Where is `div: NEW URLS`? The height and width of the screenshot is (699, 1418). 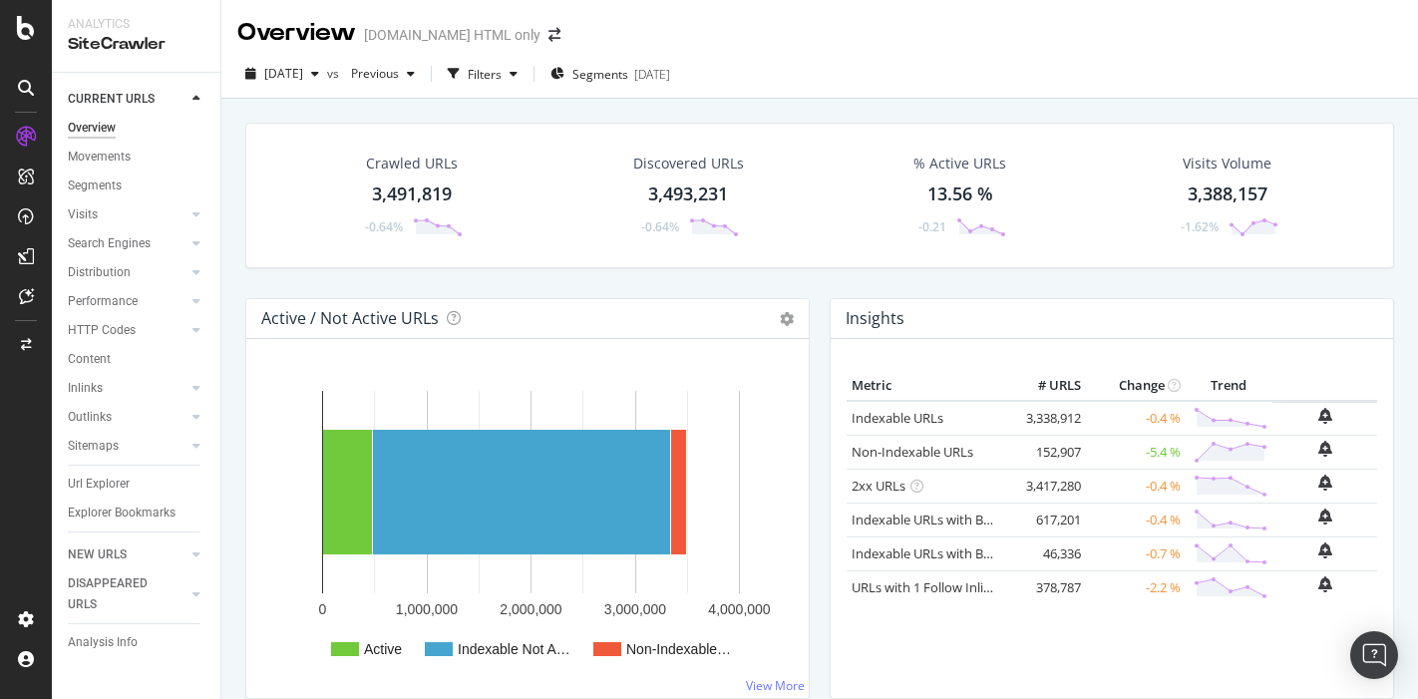
div: NEW URLS is located at coordinates (97, 554).